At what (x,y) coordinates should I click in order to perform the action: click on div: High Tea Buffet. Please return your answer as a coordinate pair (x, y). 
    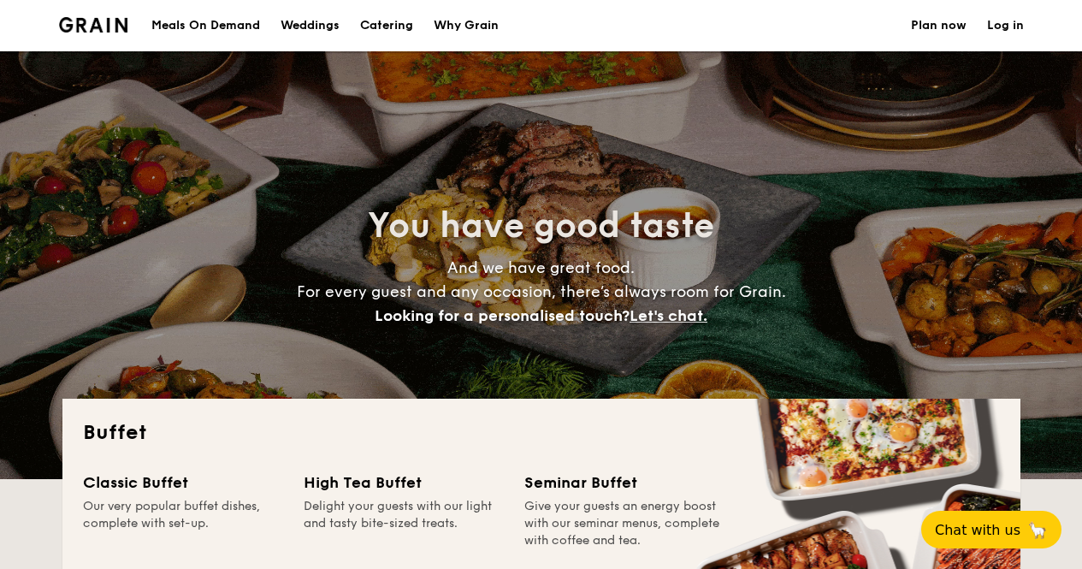
    Looking at the image, I should click on (404, 482).